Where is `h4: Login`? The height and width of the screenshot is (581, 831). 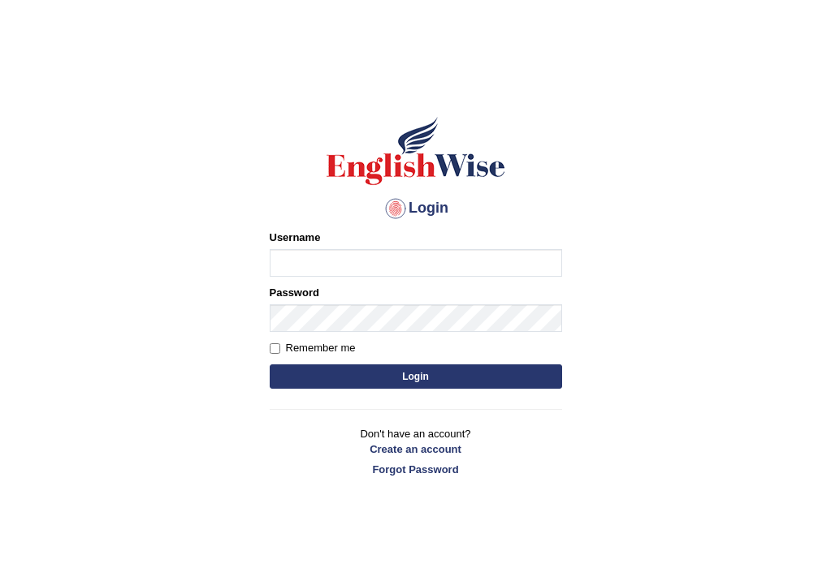
h4: Login is located at coordinates (416, 209).